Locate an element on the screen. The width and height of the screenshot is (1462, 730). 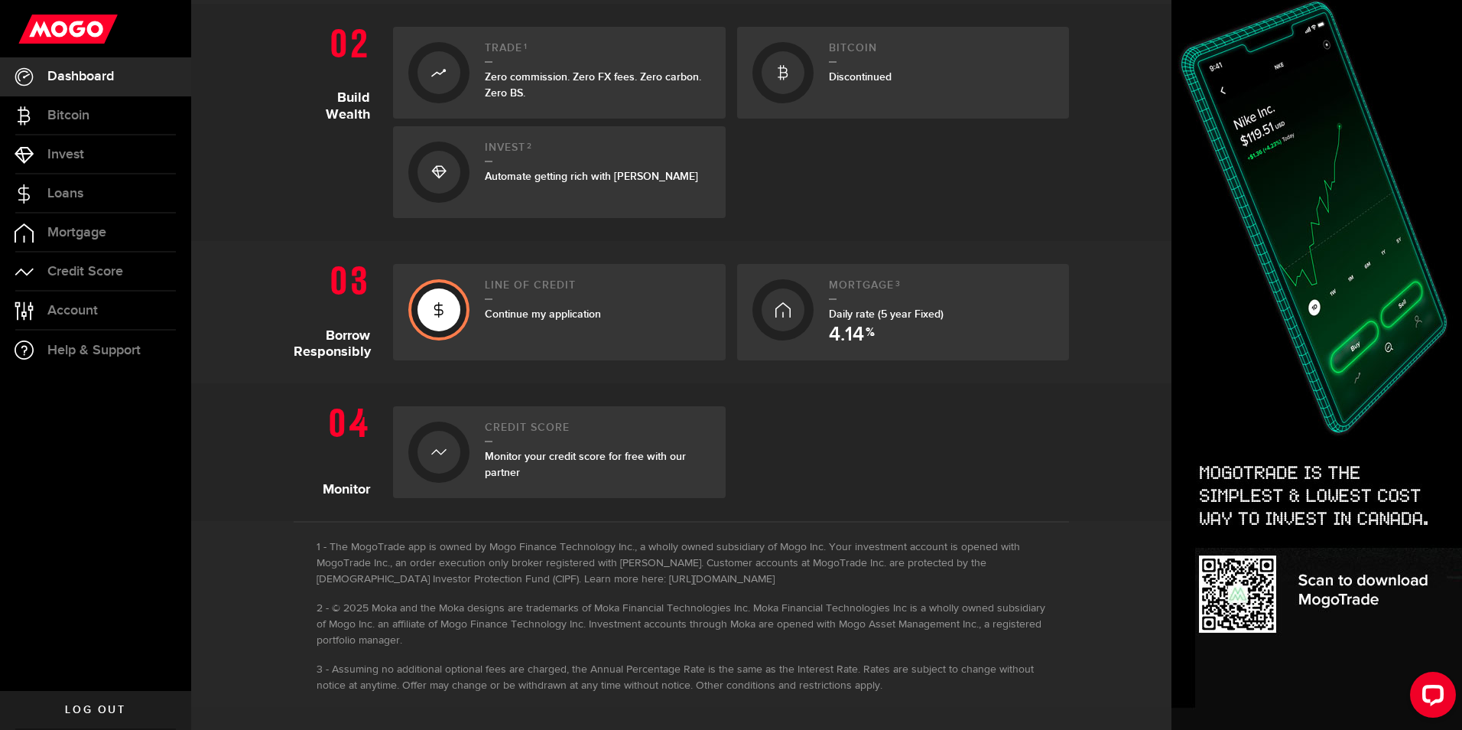
span: Dashboard is located at coordinates (80, 76).